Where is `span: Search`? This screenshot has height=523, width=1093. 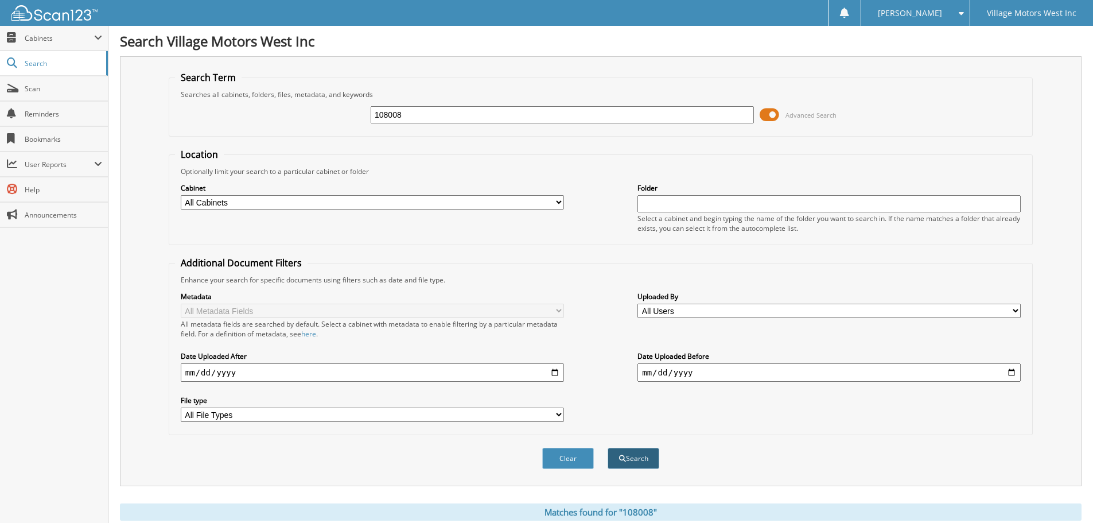 span: Search is located at coordinates (63, 63).